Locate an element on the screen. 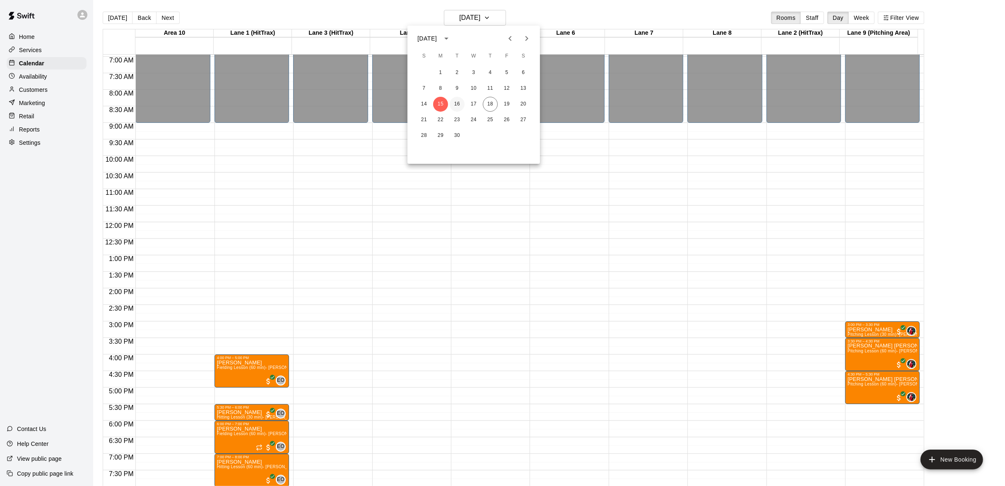 The image size is (1005, 486). button: 6 is located at coordinates (523, 73).